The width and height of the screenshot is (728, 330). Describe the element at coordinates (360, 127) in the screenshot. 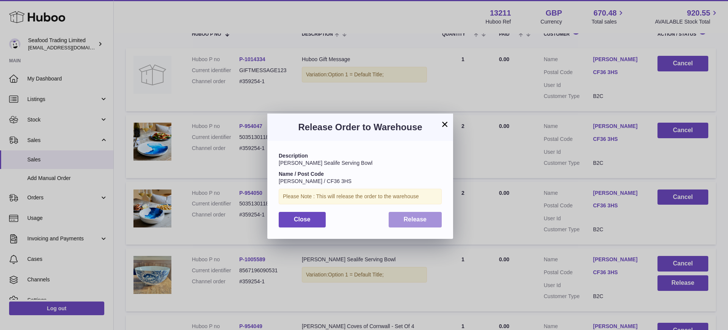

I see `h3: Release Order to Warehouse` at that location.